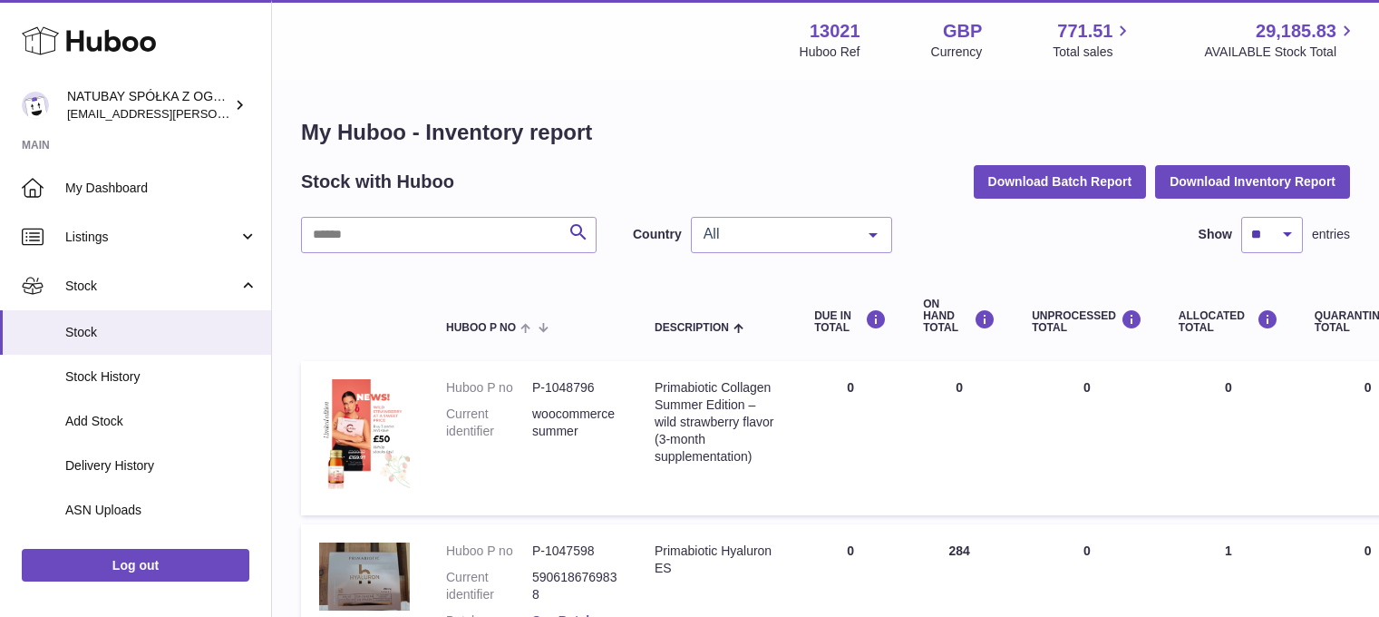  What do you see at coordinates (481, 327) in the screenshot?
I see `span: Huboo P no` at bounding box center [481, 327].